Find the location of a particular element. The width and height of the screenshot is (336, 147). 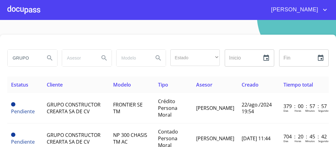

span: NP 300 CHASIS TM AC is located at coordinates (130, 138).